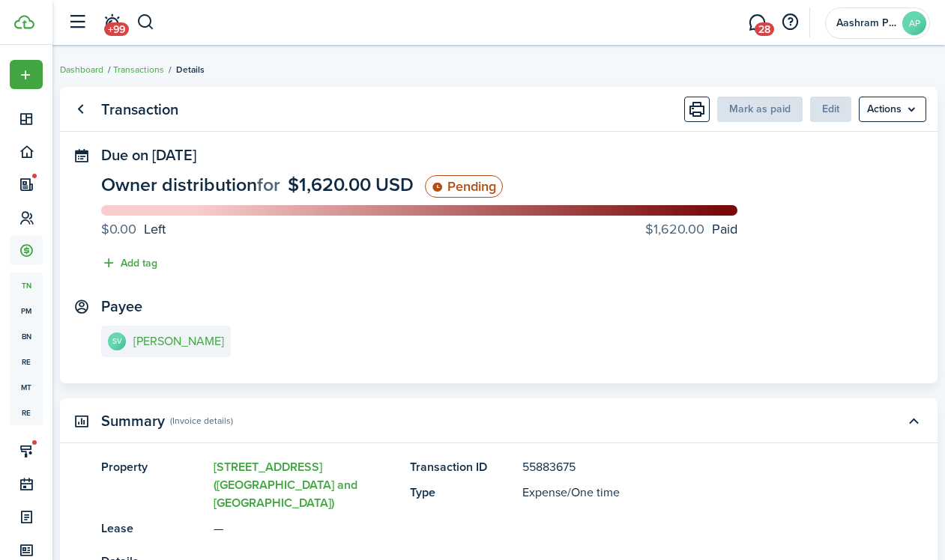 Image resolution: width=945 pixels, height=560 pixels. I want to click on span: Aashram Property Management, so click(866, 23).